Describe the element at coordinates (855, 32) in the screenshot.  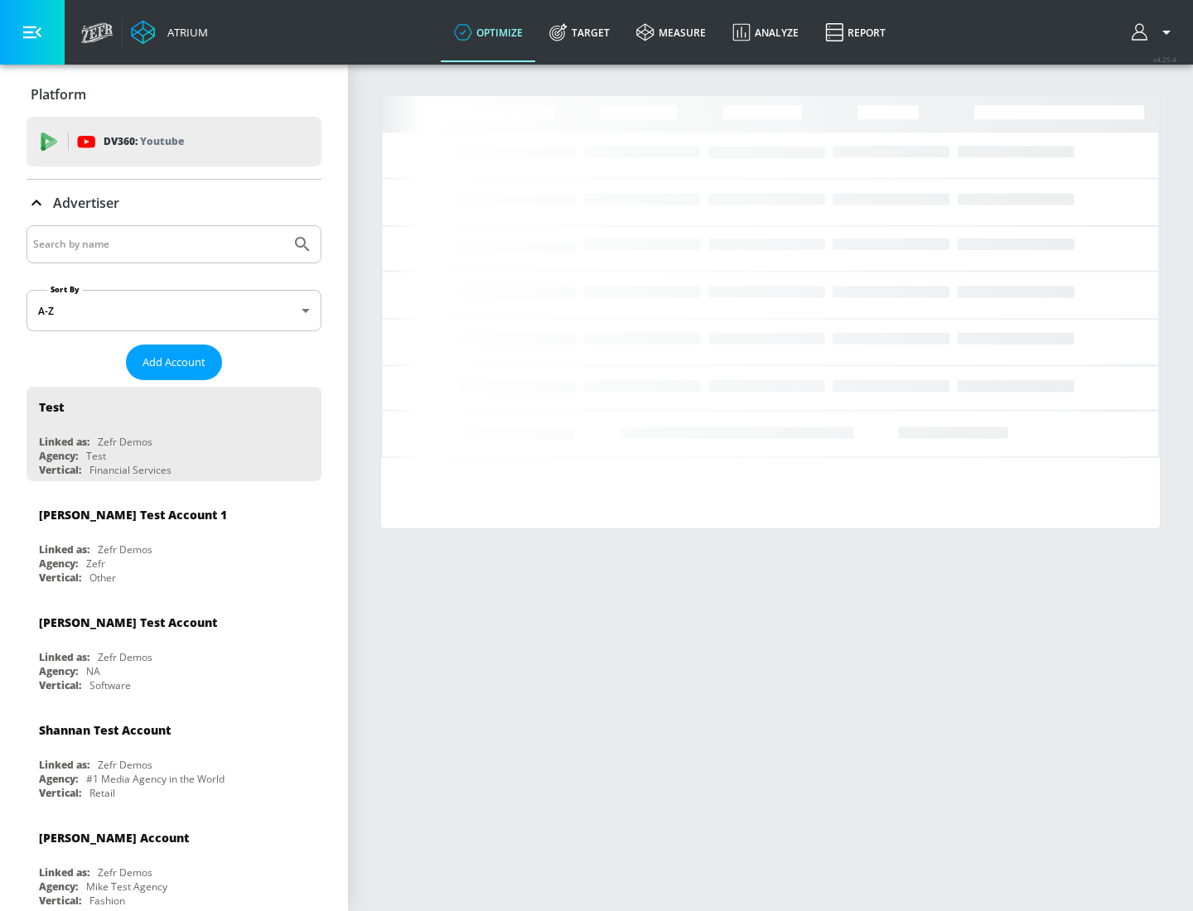
I see `a: Report` at that location.